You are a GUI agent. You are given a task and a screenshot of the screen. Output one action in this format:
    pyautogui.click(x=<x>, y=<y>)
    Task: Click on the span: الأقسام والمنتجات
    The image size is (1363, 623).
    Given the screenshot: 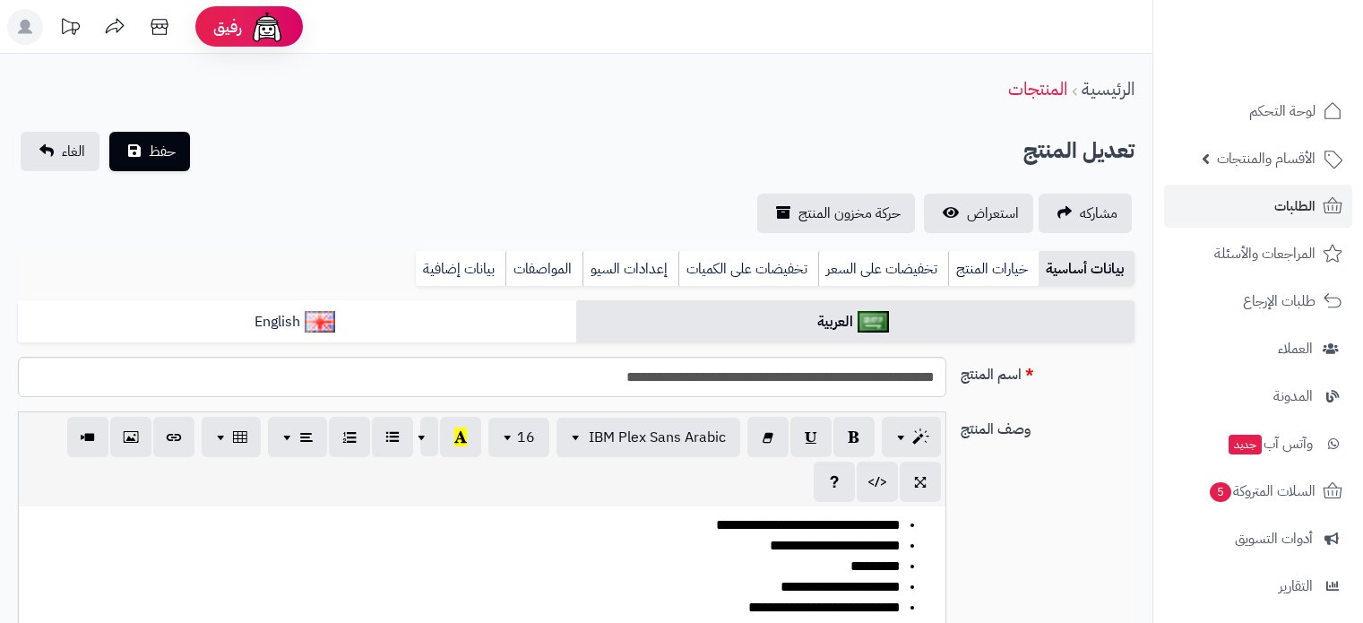 What is the action you would take?
    pyautogui.click(x=1266, y=159)
    